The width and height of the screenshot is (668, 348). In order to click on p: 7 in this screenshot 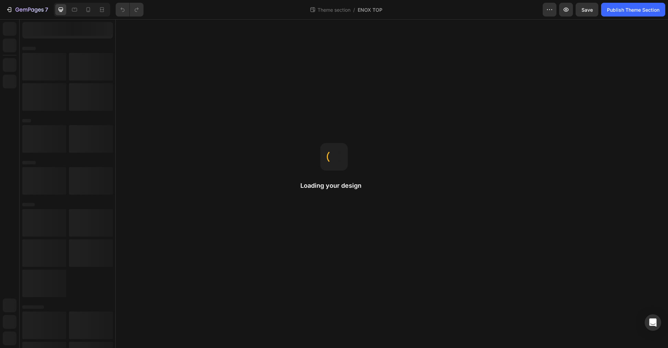, I will do `click(46, 10)`.